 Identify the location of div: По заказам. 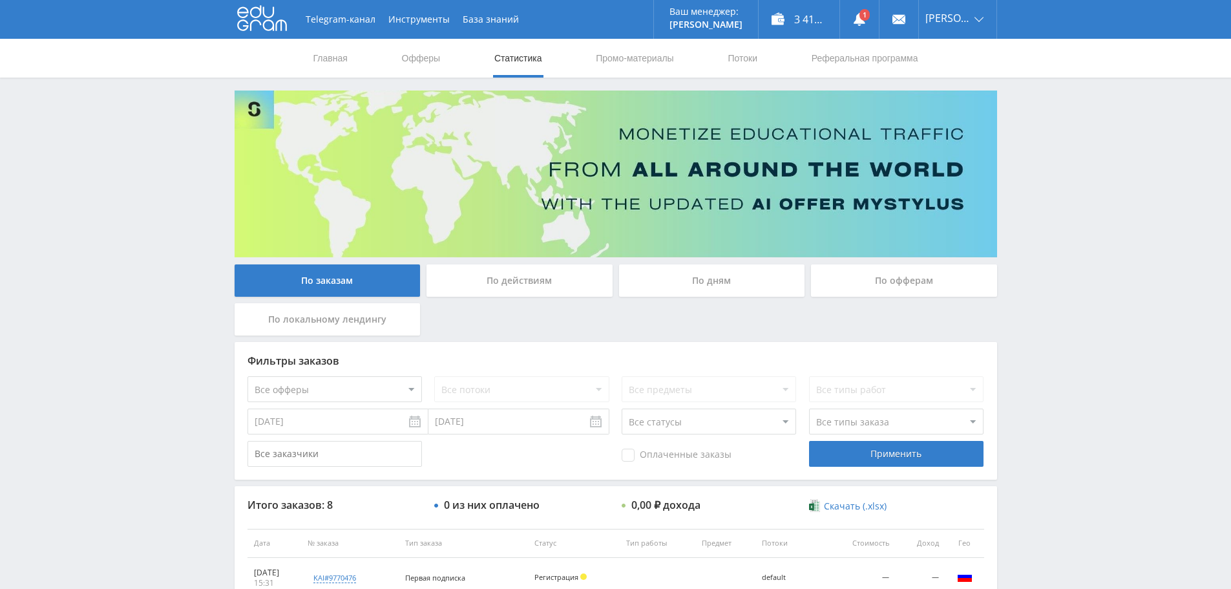
(328, 281).